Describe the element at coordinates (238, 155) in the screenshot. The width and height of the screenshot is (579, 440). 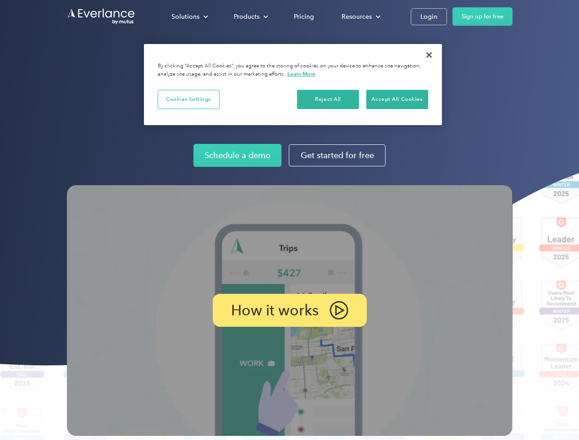
I see `a: Schedule a demo` at that location.